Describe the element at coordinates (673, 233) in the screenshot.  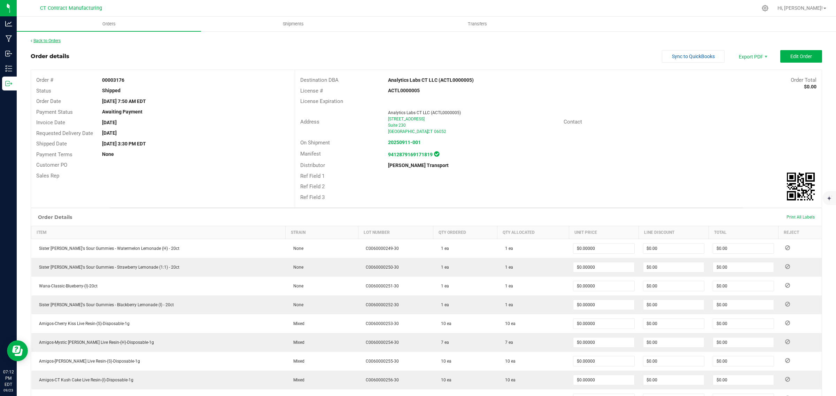
I see `th: Line Discount` at that location.